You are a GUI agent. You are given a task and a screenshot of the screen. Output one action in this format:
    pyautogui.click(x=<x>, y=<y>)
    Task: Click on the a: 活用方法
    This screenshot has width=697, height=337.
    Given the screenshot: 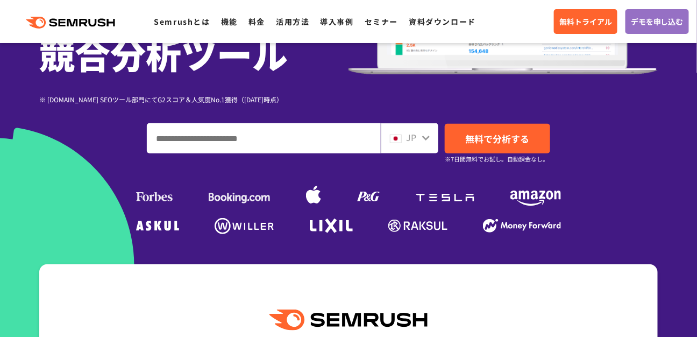 What is the action you would take?
    pyautogui.click(x=293, y=22)
    